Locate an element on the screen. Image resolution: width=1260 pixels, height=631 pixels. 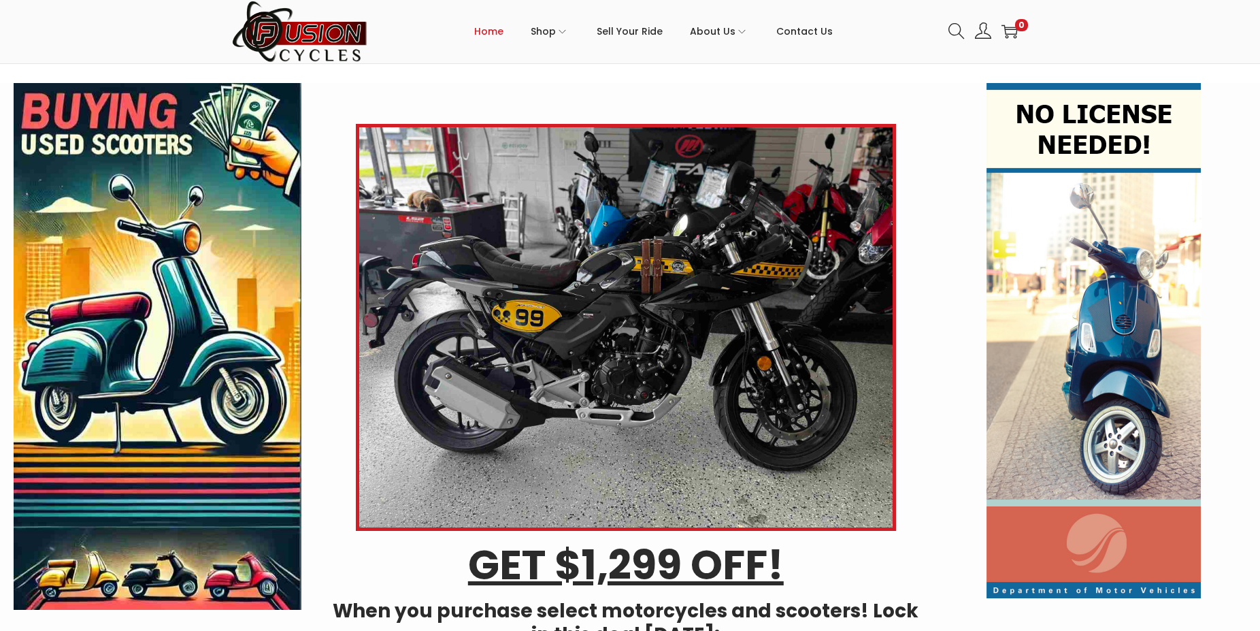
nav: Primary navigation is located at coordinates (653, 31).